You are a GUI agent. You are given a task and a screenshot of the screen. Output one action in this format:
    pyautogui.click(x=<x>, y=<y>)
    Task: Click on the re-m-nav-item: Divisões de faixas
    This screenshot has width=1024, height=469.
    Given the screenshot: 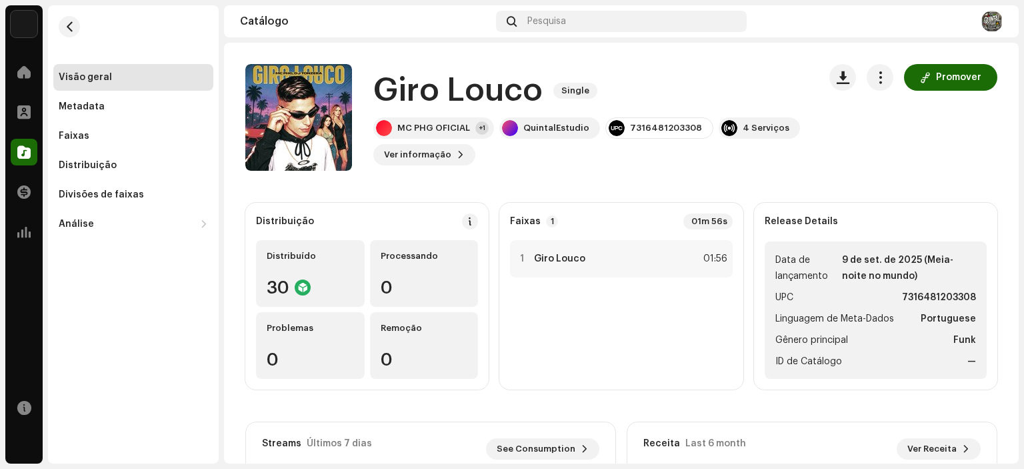 What is the action you would take?
    pyautogui.click(x=133, y=195)
    